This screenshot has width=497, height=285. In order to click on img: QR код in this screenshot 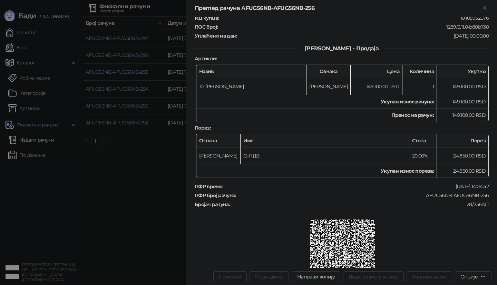, I will do `click(342, 252)`.